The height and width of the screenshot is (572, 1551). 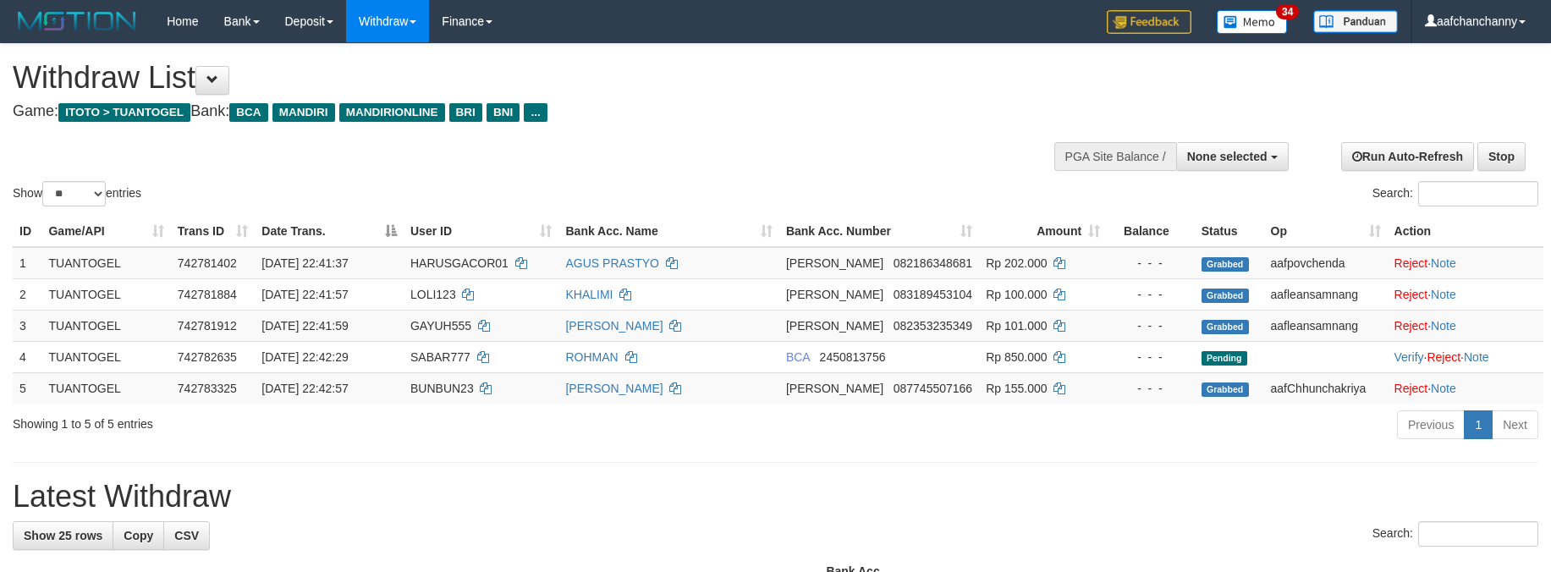 What do you see at coordinates (481, 231) in the screenshot?
I see `th: User ID: activate to sort column ascending` at bounding box center [481, 231].